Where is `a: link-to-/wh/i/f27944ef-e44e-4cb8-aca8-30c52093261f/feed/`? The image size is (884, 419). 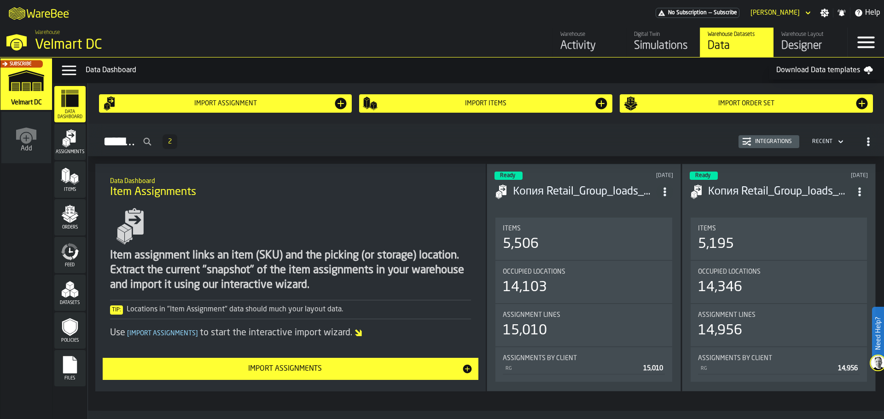
a: link-to-/wh/i/f27944ef-e44e-4cb8-aca8-30c52093261f/feed/ is located at coordinates (589, 42).